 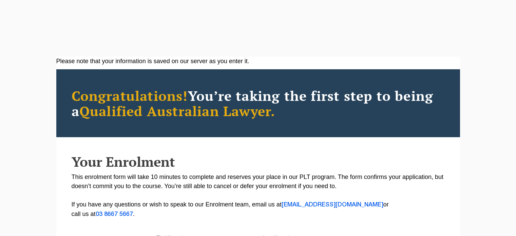 What do you see at coordinates (258, 61) in the screenshot?
I see `div: Please note that your information is saved on our server as you enter it.` at bounding box center [258, 61].